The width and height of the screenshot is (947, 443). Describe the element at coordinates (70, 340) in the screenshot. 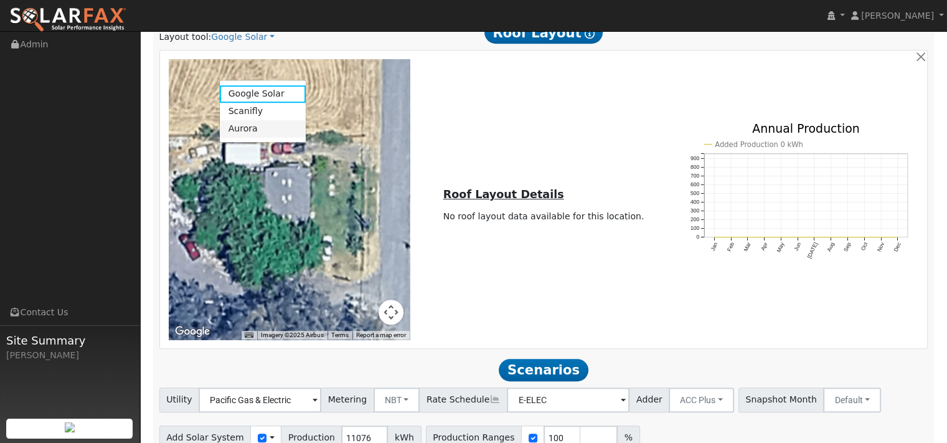

I see `span: Site Summary` at that location.